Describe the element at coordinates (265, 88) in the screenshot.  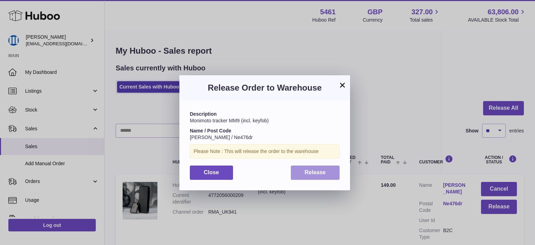
I see `h3: Release Order to Warehouse` at that location.